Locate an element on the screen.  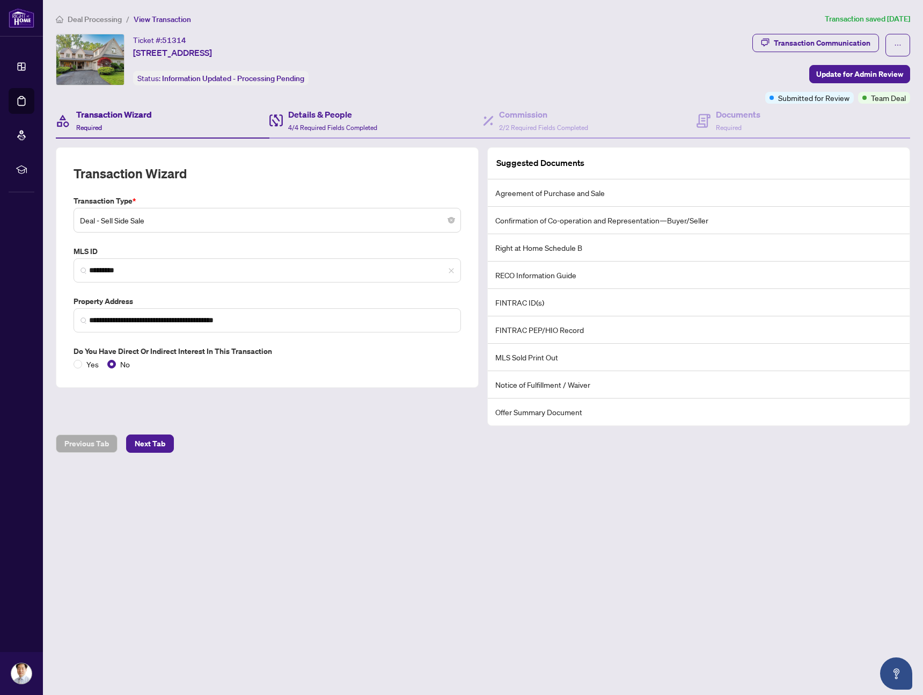
li: FINTRAC PEP/HIO Record is located at coordinates (699, 330).